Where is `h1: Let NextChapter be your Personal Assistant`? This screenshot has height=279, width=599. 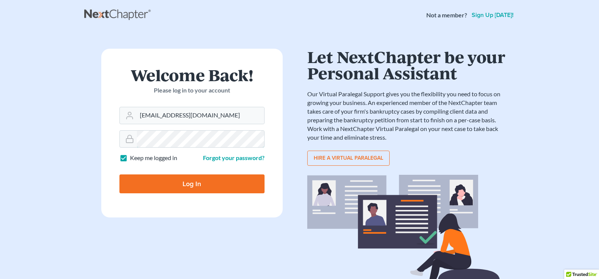 h1: Let NextChapter be your Personal Assistant is located at coordinates (407, 65).